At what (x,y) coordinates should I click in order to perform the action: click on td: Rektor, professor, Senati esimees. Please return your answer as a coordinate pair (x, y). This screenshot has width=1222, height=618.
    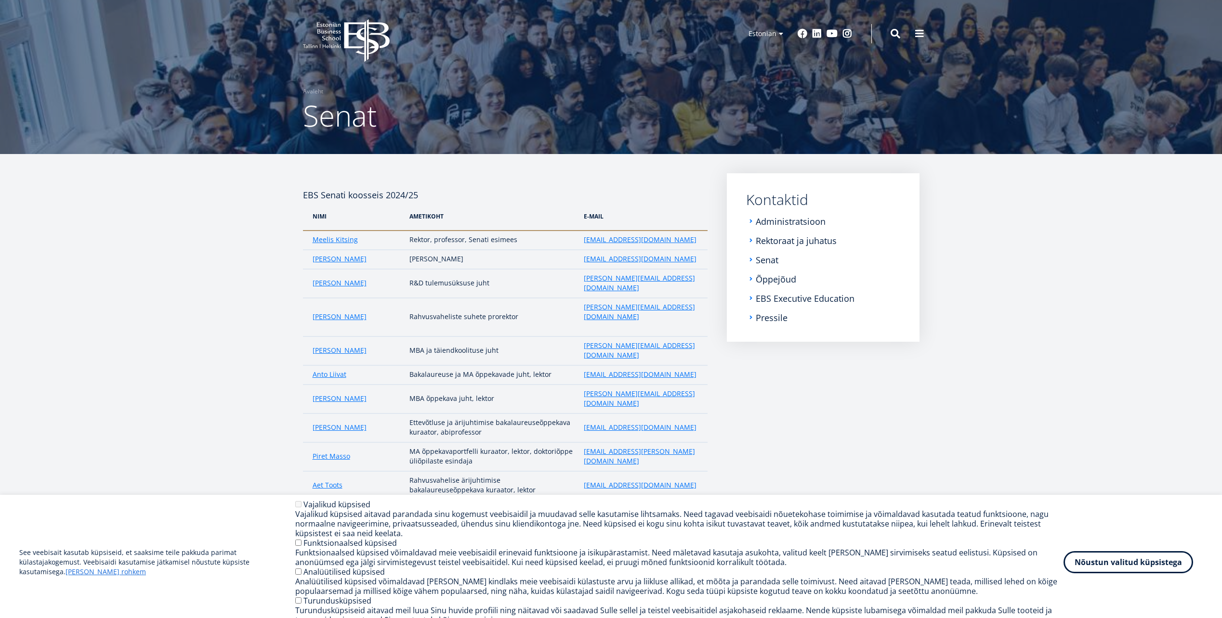
    Looking at the image, I should click on (492, 240).